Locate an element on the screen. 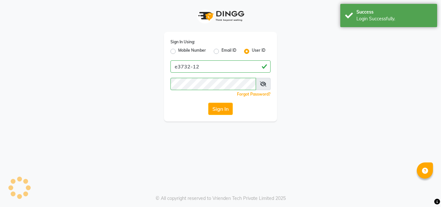 This screenshot has height=207, width=441. label: Email ID is located at coordinates (229, 51).